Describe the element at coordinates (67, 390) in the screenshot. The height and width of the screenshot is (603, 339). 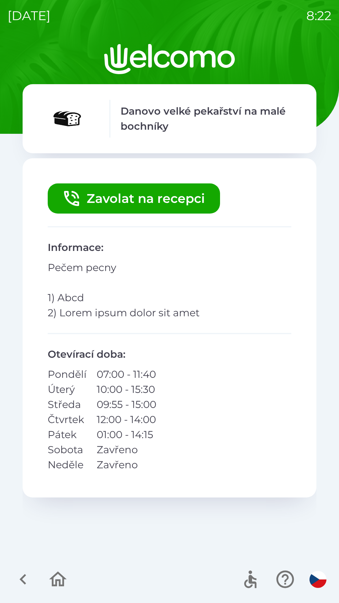
I see `p: Úterý` at that location.